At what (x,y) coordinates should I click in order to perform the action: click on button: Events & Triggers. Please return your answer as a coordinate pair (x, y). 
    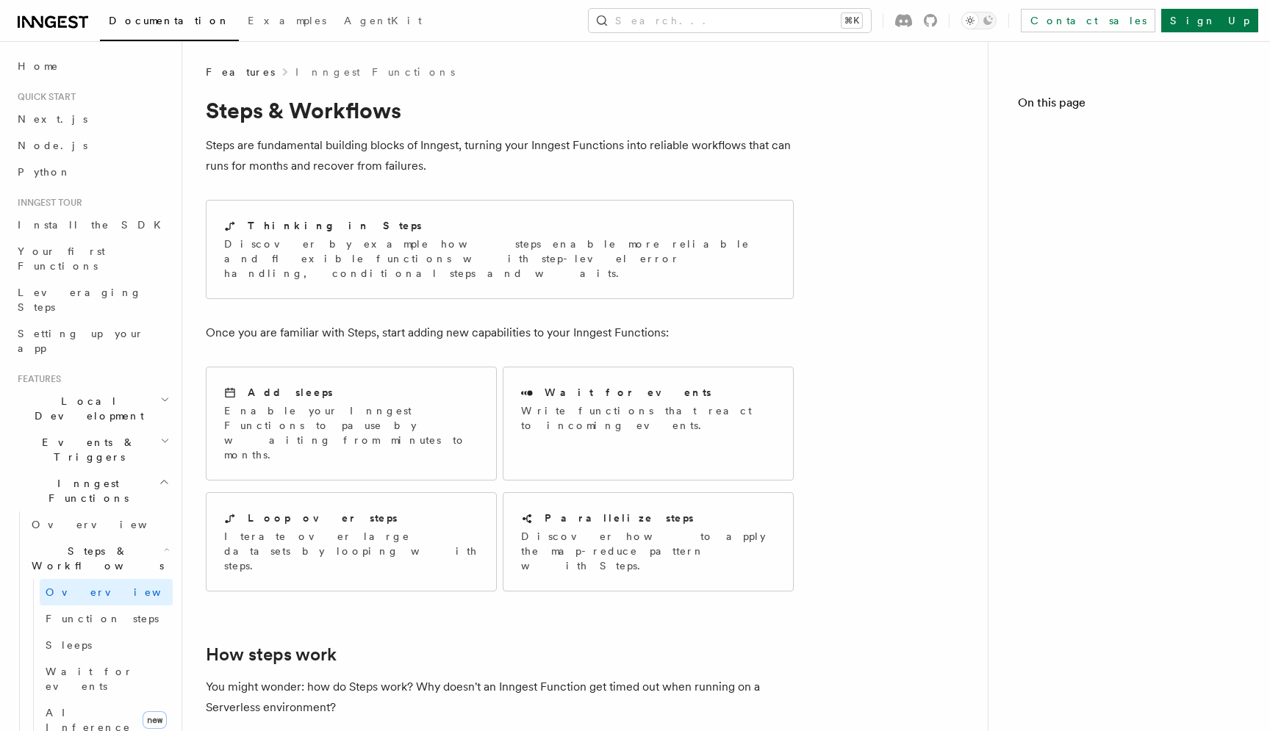
    Looking at the image, I should click on (92, 450).